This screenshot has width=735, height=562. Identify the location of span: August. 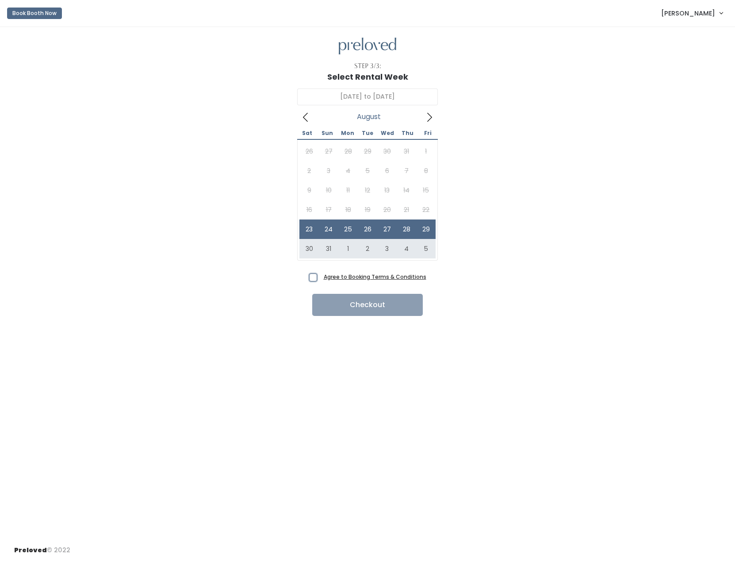
(369, 117).